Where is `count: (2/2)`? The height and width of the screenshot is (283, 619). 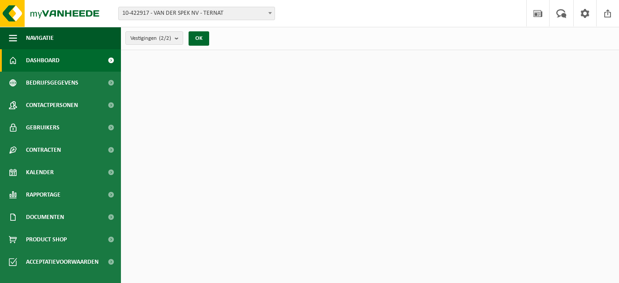 count: (2/2) is located at coordinates (165, 38).